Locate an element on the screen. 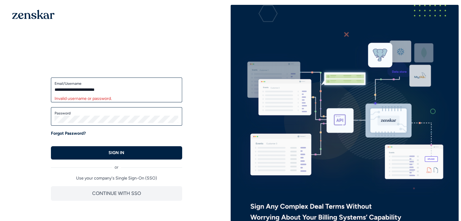  p: Forgot Password? is located at coordinates (68, 134).